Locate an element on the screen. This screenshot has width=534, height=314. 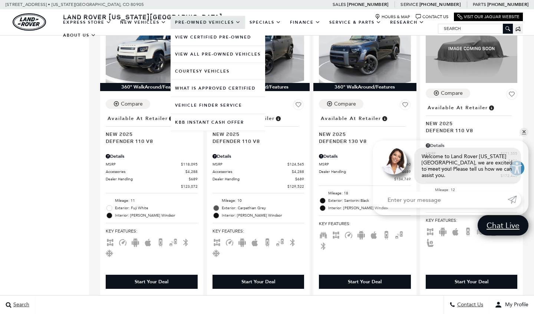
span: Search is located at coordinates (20, 305).